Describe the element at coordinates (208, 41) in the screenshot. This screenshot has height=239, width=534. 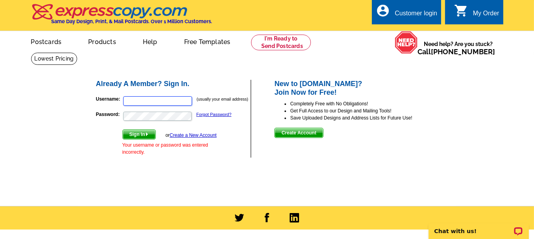
I see `a: Free Templates` at that location.